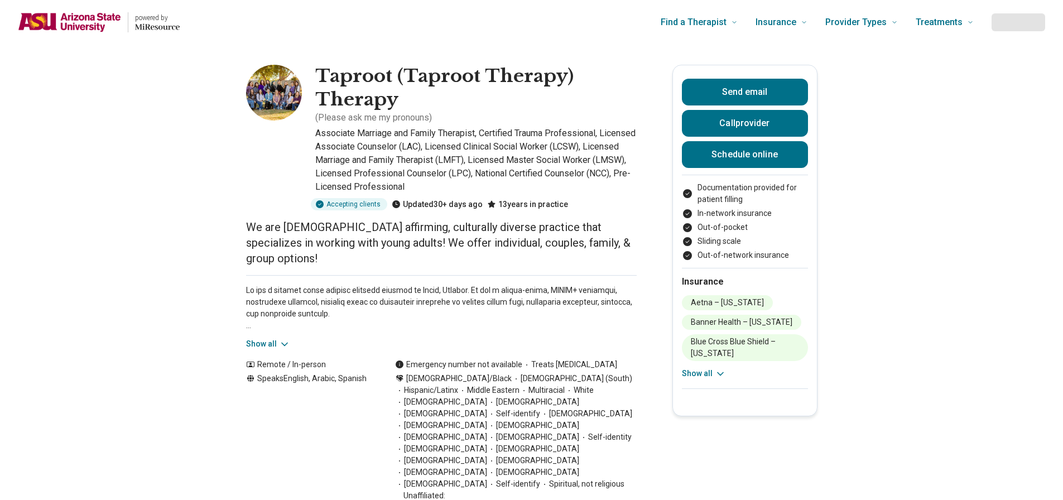 The image size is (1063, 500). What do you see at coordinates (745, 155) in the screenshot?
I see `a: Schedule online` at bounding box center [745, 155].